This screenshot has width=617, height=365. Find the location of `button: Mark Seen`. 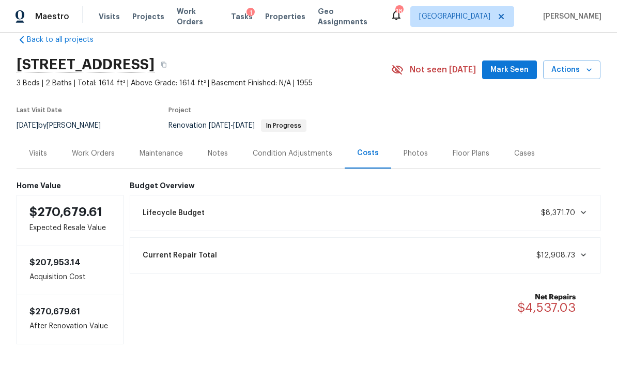

button: Mark Seen is located at coordinates (510, 70).